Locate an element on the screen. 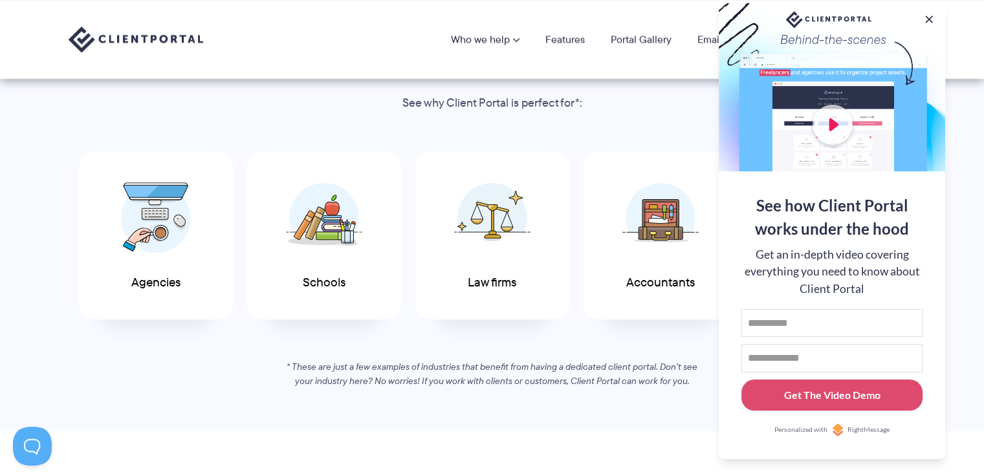 This screenshot has height=472, width=984. a: Features is located at coordinates (565, 39).